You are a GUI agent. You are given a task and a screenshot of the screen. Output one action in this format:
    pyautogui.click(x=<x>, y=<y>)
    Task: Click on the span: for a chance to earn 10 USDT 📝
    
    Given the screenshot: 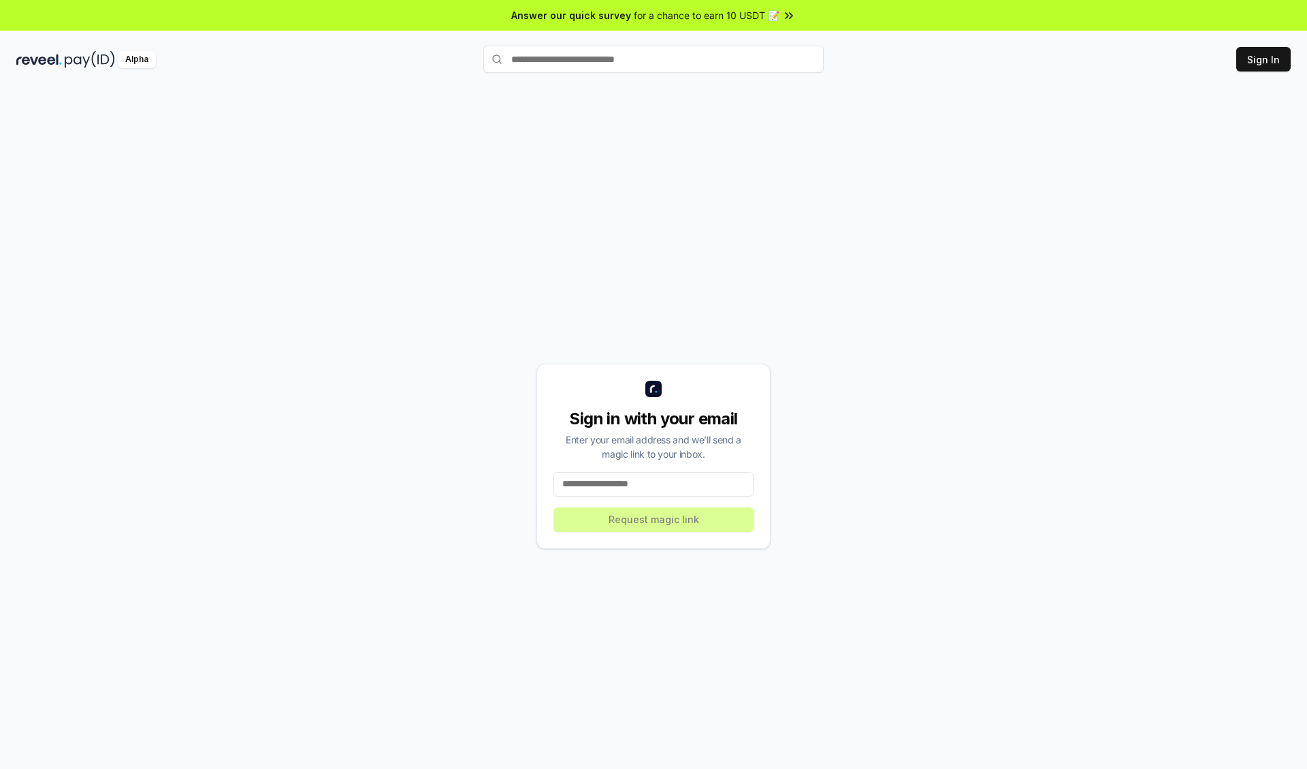 What is the action you would take?
    pyautogui.click(x=707, y=15)
    